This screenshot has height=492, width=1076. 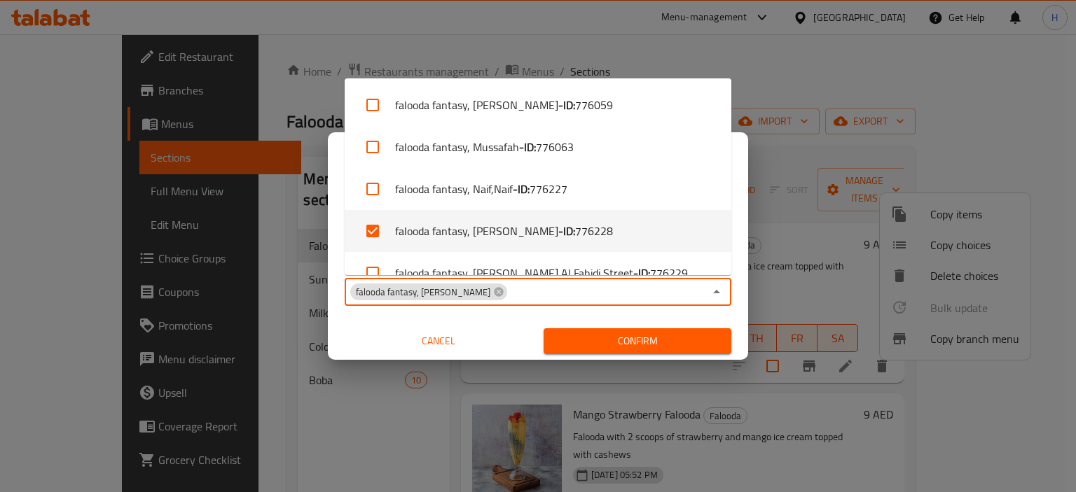 What do you see at coordinates (637, 341) in the screenshot?
I see `button: Confirm` at bounding box center [637, 341].